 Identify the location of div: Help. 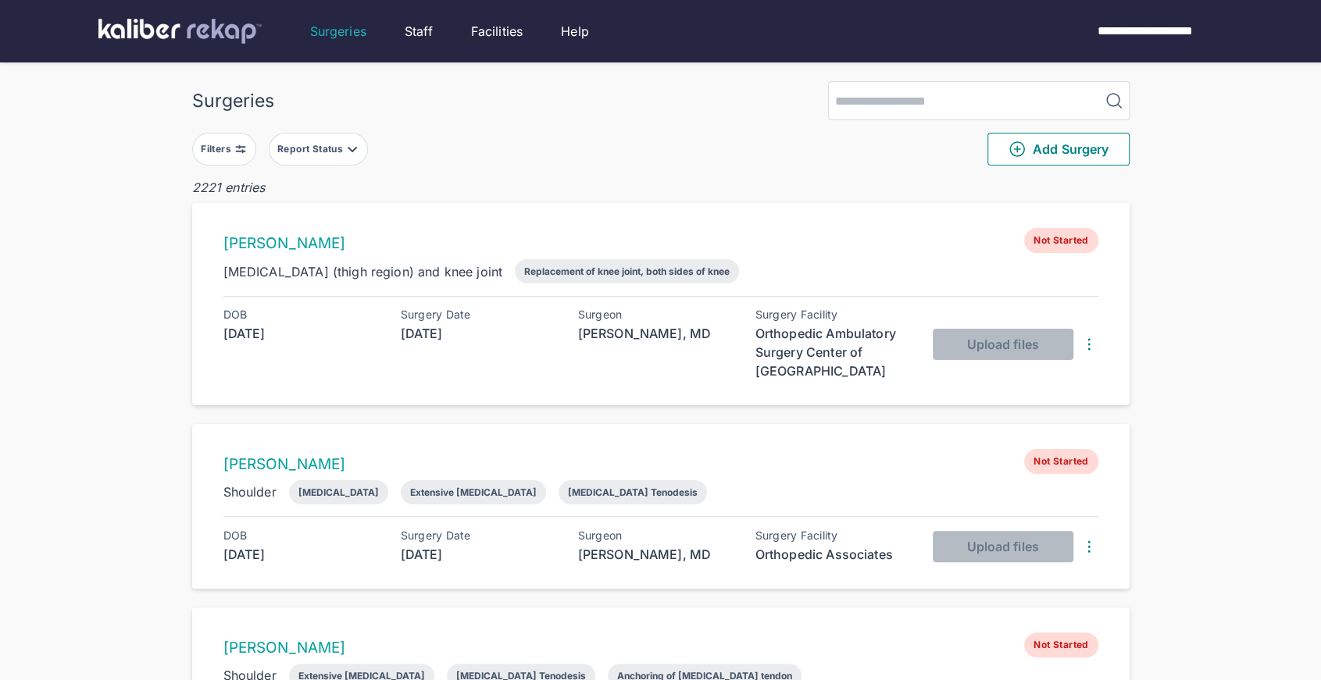
(575, 31).